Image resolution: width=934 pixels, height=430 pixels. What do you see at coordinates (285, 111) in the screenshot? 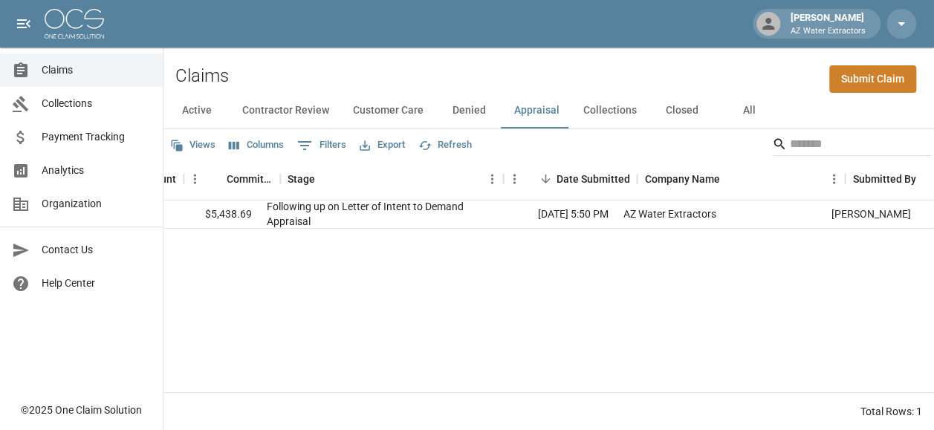
I see `button: Contractor Review` at bounding box center [285, 111].